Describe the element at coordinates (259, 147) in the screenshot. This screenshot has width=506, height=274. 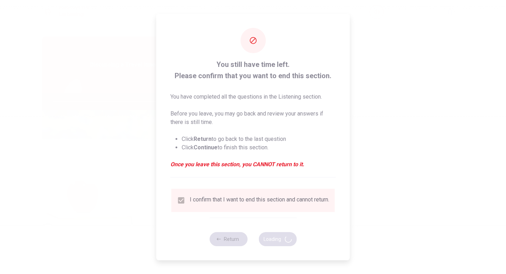
I see `li: Click to finish this section.` at that location.